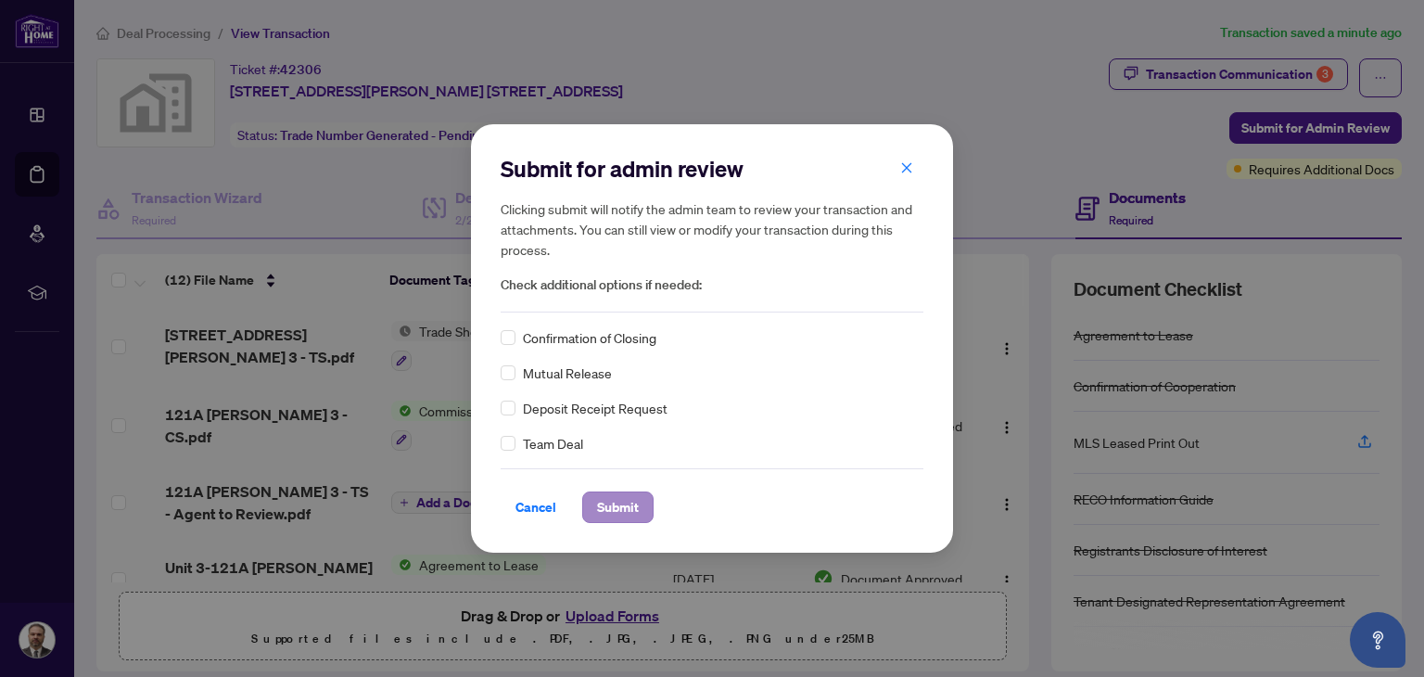 Image resolution: width=1424 pixels, height=677 pixels. I want to click on span: Mutual Release, so click(567, 373).